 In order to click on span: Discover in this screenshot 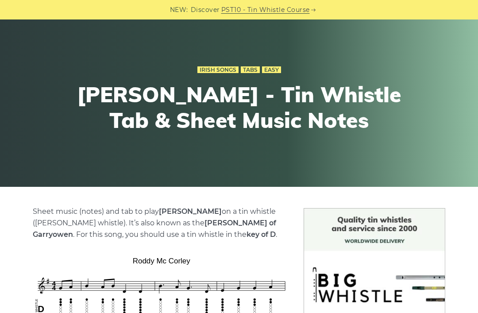, I will do `click(205, 10)`.